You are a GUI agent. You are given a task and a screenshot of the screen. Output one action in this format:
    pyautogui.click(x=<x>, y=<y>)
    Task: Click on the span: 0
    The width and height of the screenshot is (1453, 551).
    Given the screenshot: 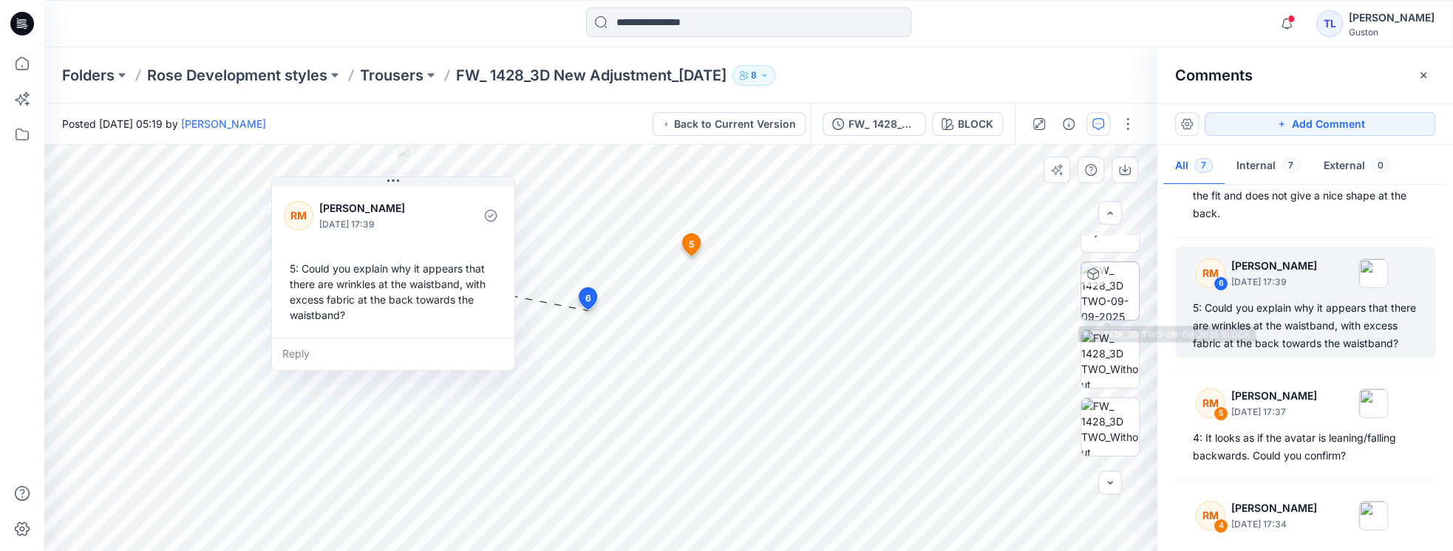 What is the action you would take?
    pyautogui.click(x=1380, y=166)
    